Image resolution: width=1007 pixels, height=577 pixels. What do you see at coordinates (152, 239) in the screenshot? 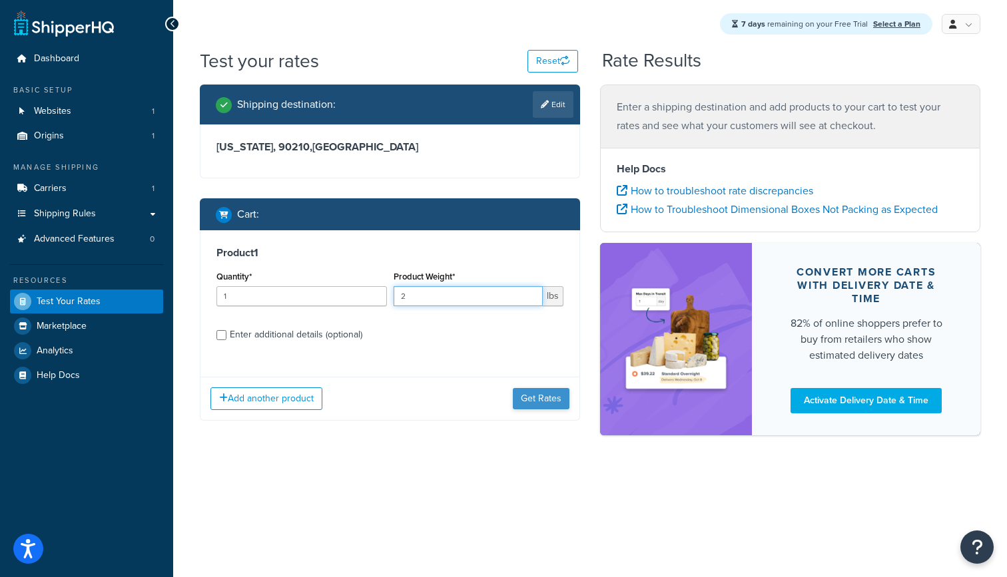
I see `span: 0` at bounding box center [152, 239].